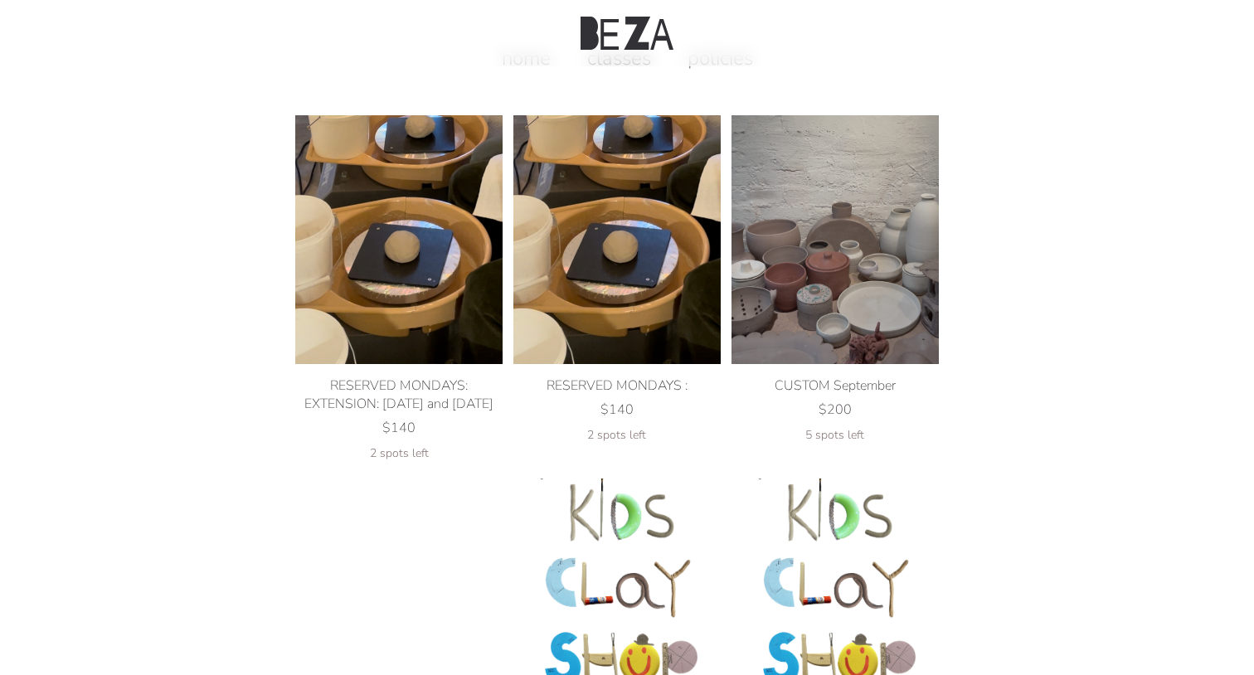 The image size is (1254, 675). Describe the element at coordinates (617, 240) in the screenshot. I see `img: RESERVED MONDAYS : product photo` at that location.